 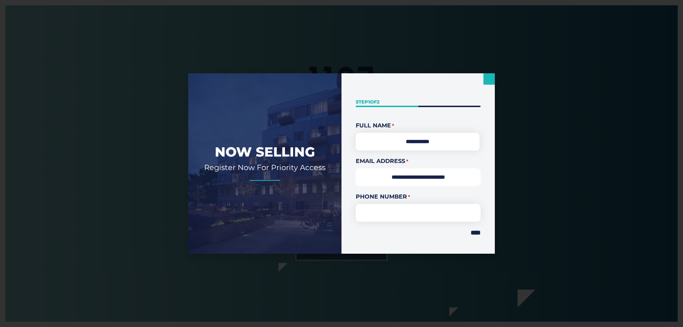 What do you see at coordinates (418, 102) in the screenshot?
I see `p: Step of` at bounding box center [418, 102].